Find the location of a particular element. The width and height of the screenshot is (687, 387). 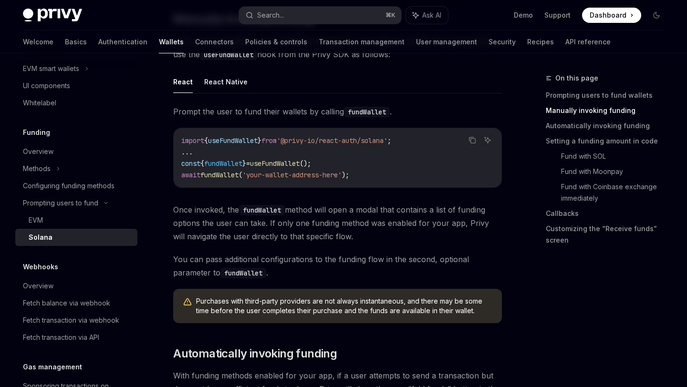

span: Dashboard is located at coordinates (608, 15).